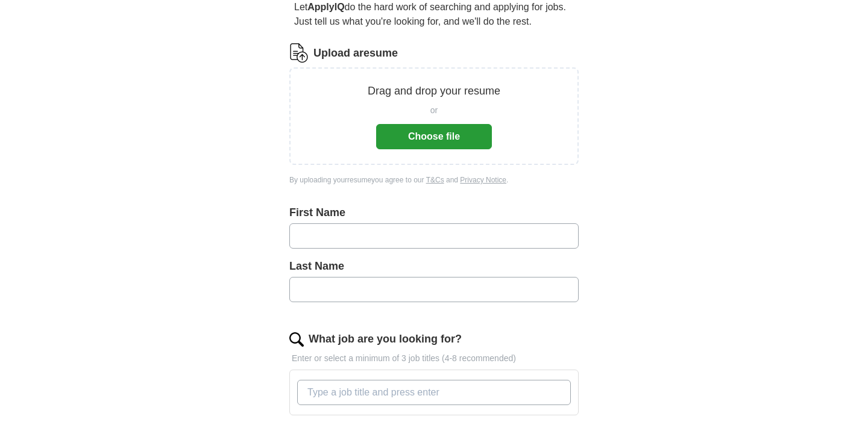  I want to click on strong: ApplyIQ, so click(325, 7).